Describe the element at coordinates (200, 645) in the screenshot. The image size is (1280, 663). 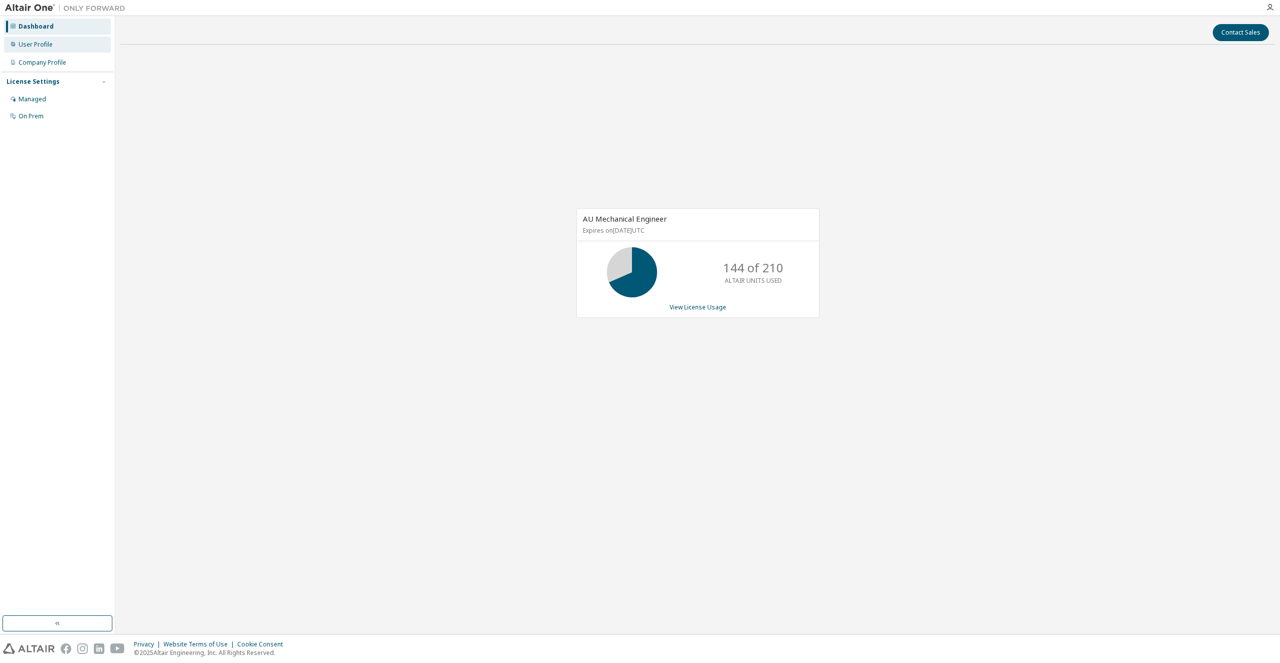
I see `div: Website Terms of Use` at that location.